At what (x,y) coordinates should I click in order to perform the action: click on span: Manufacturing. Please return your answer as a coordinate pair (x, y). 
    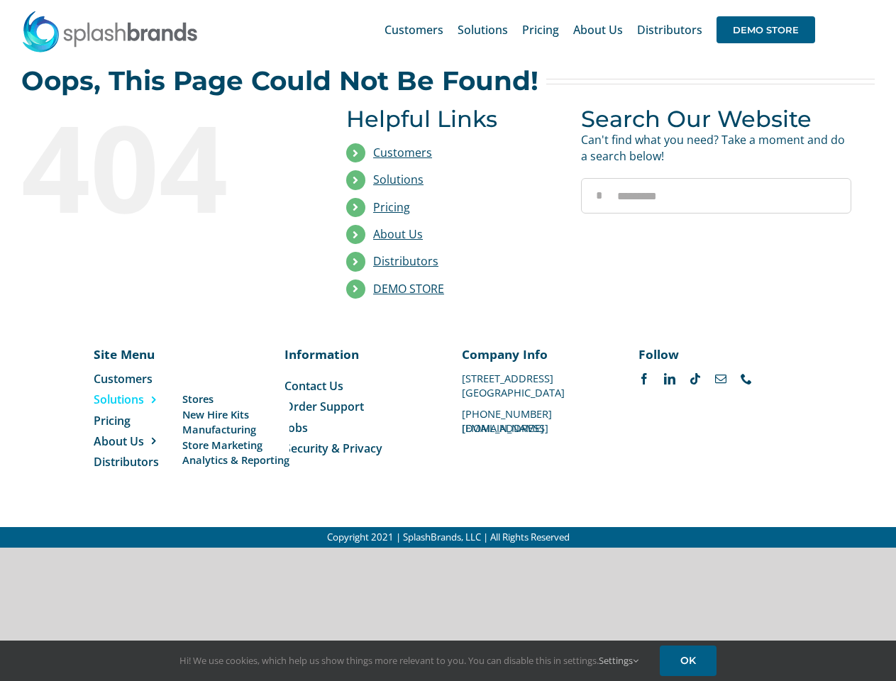
    Looking at the image, I should click on (219, 429).